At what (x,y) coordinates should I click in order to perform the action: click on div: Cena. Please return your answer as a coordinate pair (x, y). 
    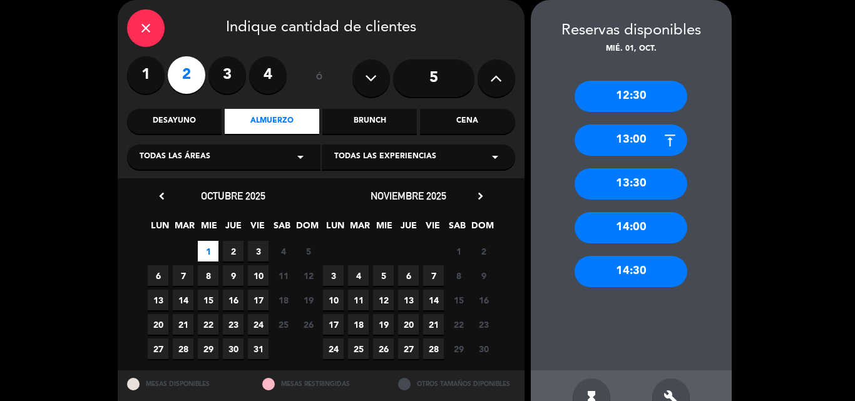
    Looking at the image, I should click on (467, 121).